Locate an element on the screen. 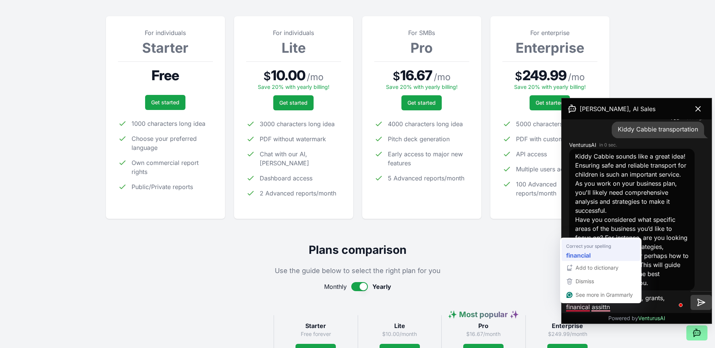 The image size is (715, 348). span: Kiddy Cabbie transportation is located at coordinates (658, 129).